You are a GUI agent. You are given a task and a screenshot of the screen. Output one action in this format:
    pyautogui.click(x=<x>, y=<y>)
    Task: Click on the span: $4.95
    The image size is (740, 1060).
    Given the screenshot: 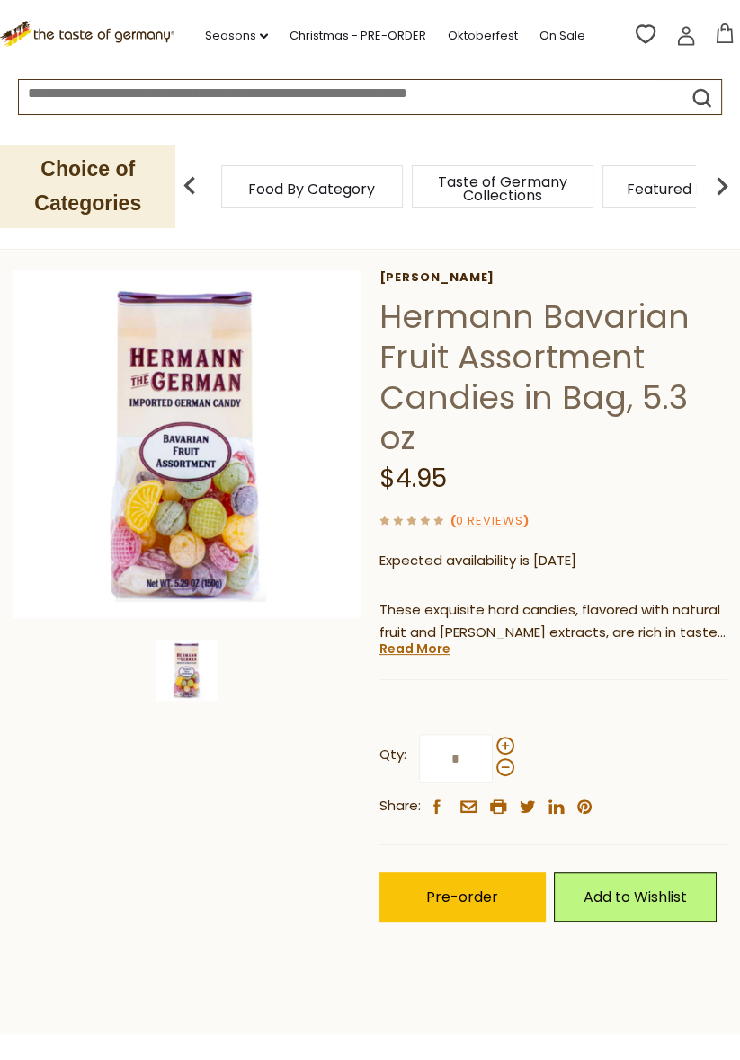 What is the action you would take?
    pyautogui.click(x=412, y=478)
    